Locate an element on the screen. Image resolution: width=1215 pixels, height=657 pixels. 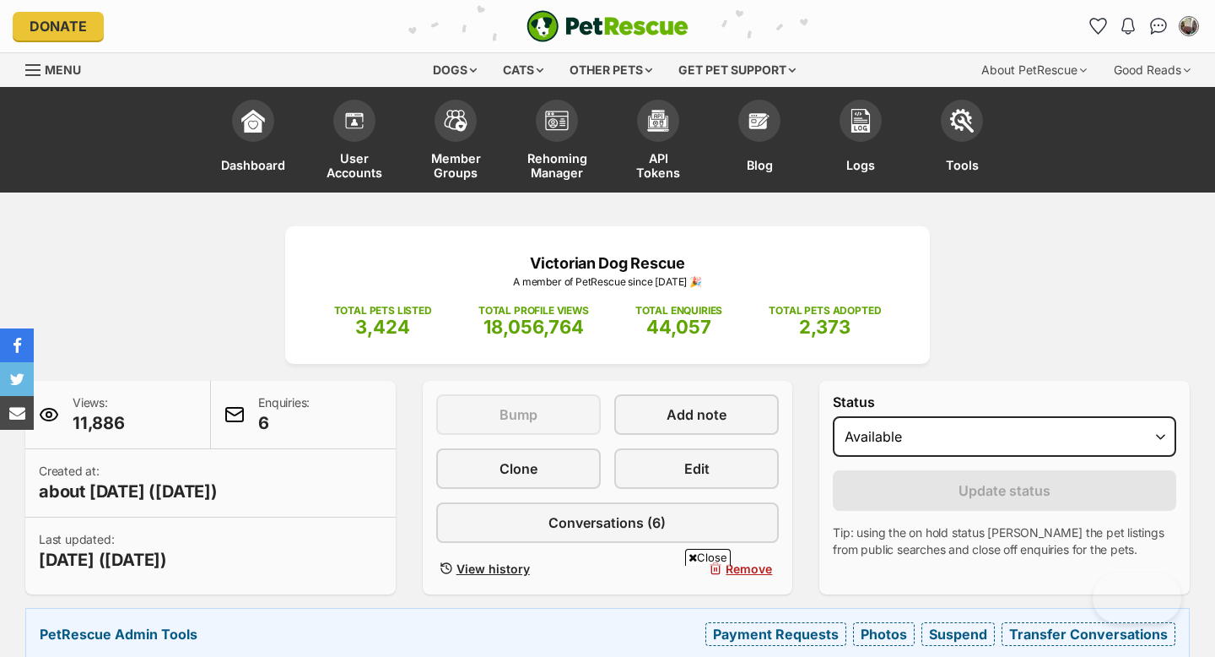
img: group-profile-icon-3fa3cf56718a62981997c0bc7e787c4b2cf8bcc04b72c1350f741eb67cf2f40e.svg is located at coordinates (557, 121).